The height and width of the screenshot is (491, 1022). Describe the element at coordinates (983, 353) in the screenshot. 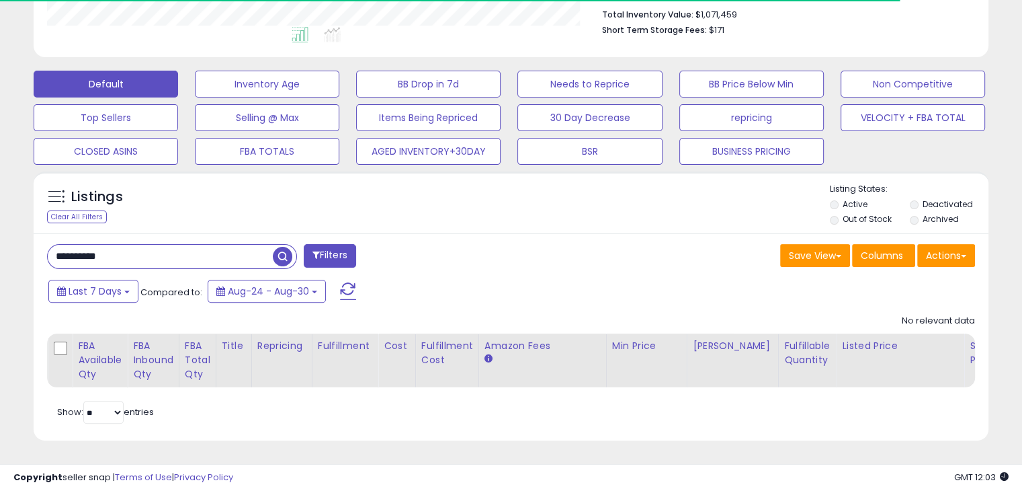

I see `div: Ship Price` at that location.